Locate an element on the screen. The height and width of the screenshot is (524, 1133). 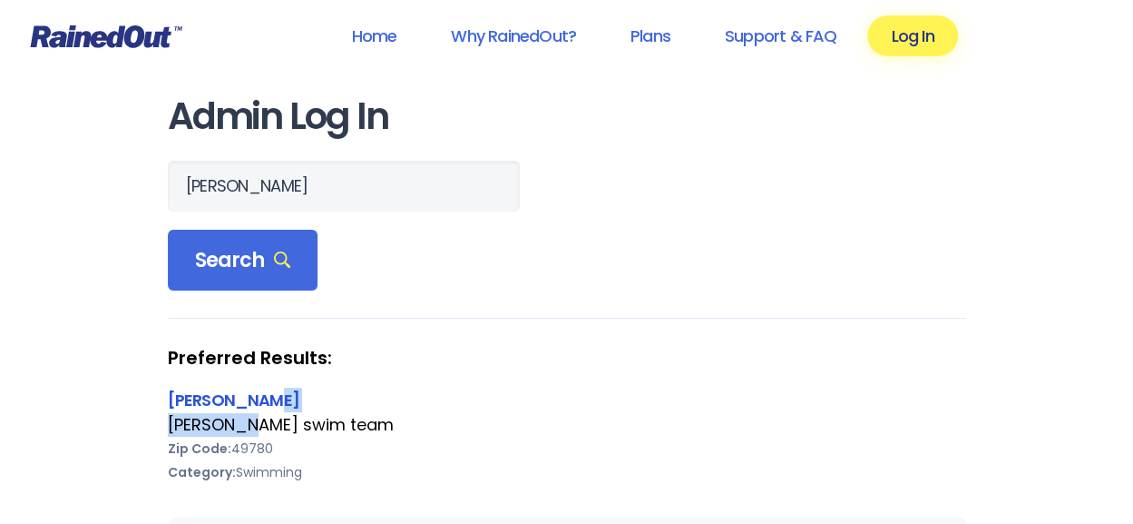
div: Search is located at coordinates (243, 260).